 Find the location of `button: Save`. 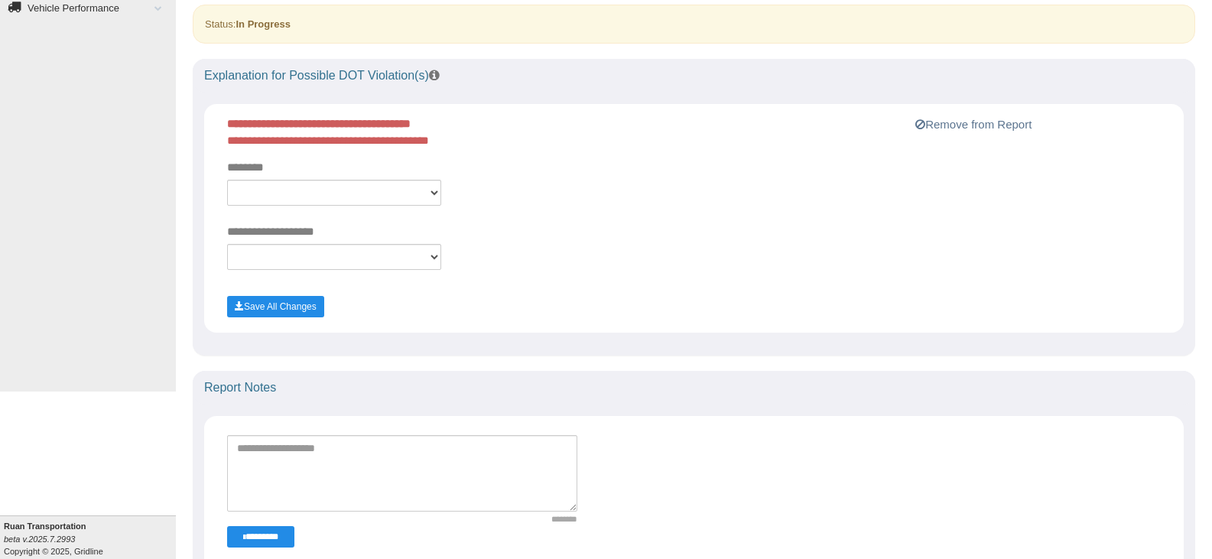

button: Save is located at coordinates (275, 307).